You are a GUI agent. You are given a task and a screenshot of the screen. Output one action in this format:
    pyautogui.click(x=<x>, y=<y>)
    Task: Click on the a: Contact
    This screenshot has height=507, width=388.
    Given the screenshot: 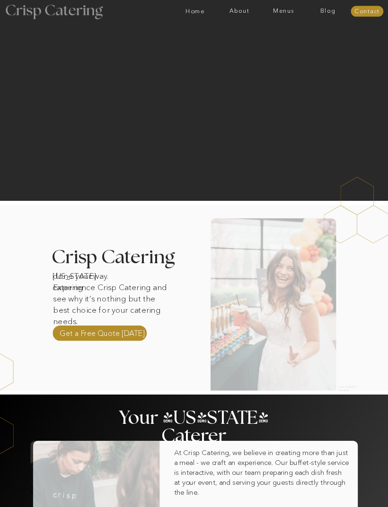 What is the action you would take?
    pyautogui.click(x=366, y=12)
    